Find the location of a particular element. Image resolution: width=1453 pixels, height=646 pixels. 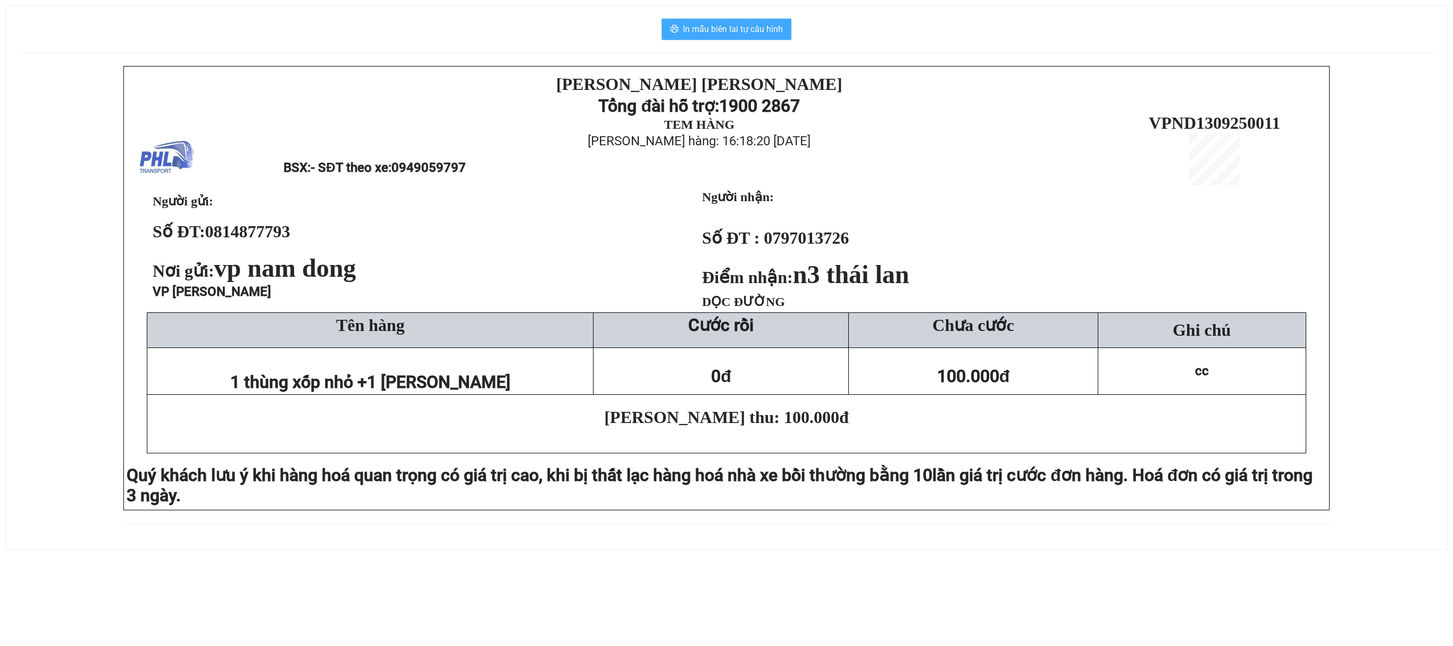

span: n3 thái lan is located at coordinates (851, 274).